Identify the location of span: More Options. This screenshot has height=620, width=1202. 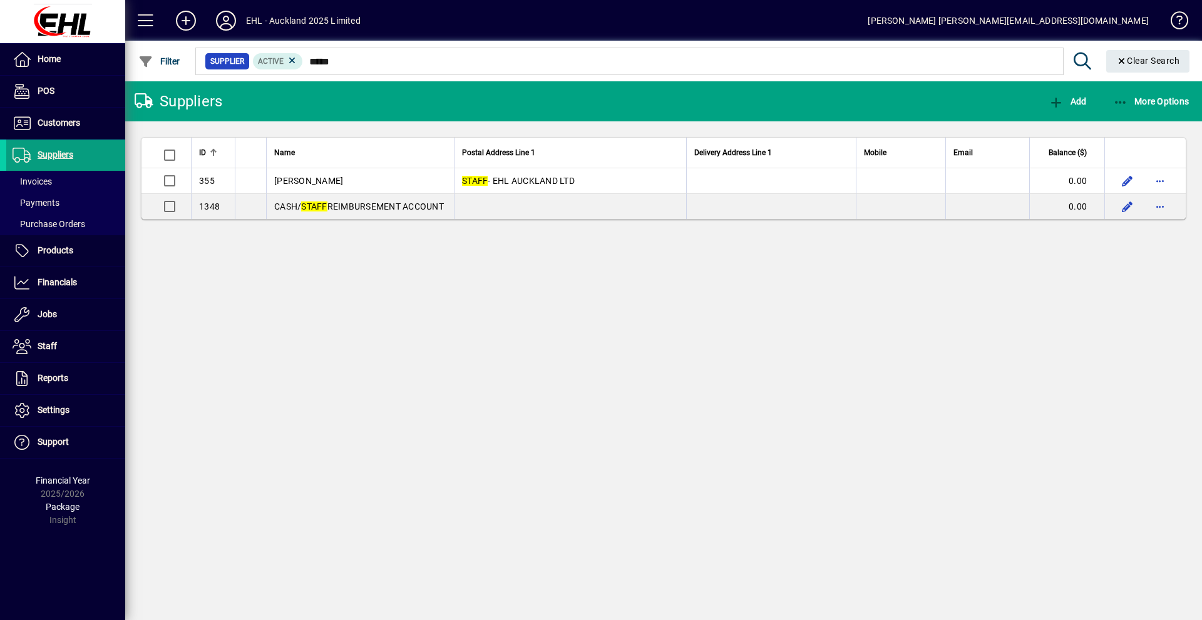
(1151, 101).